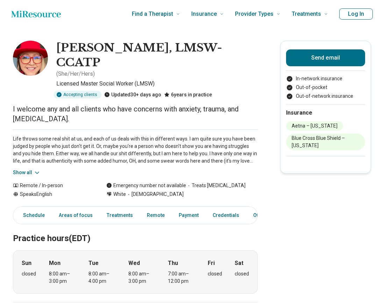  I want to click on div: 8:00 am – 4:00 pm, so click(102, 277).